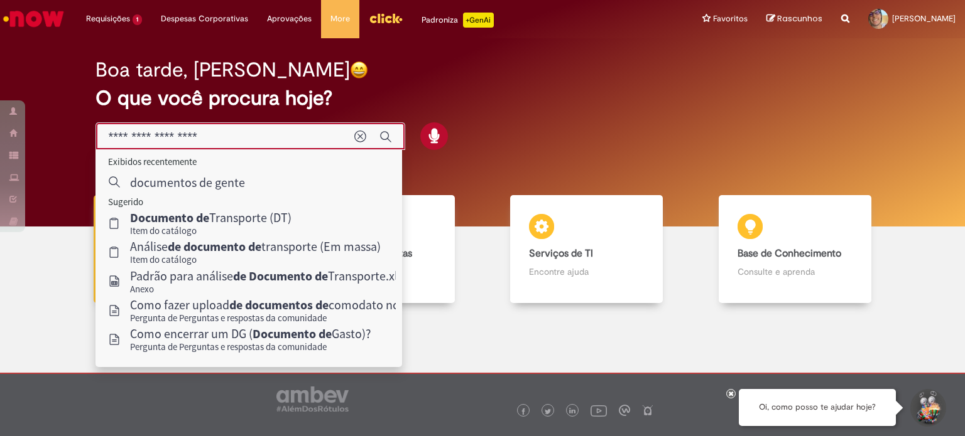  Describe the element at coordinates (795, 249) in the screenshot. I see `a: Base de Conhecimento Consulte e aprenda` at that location.